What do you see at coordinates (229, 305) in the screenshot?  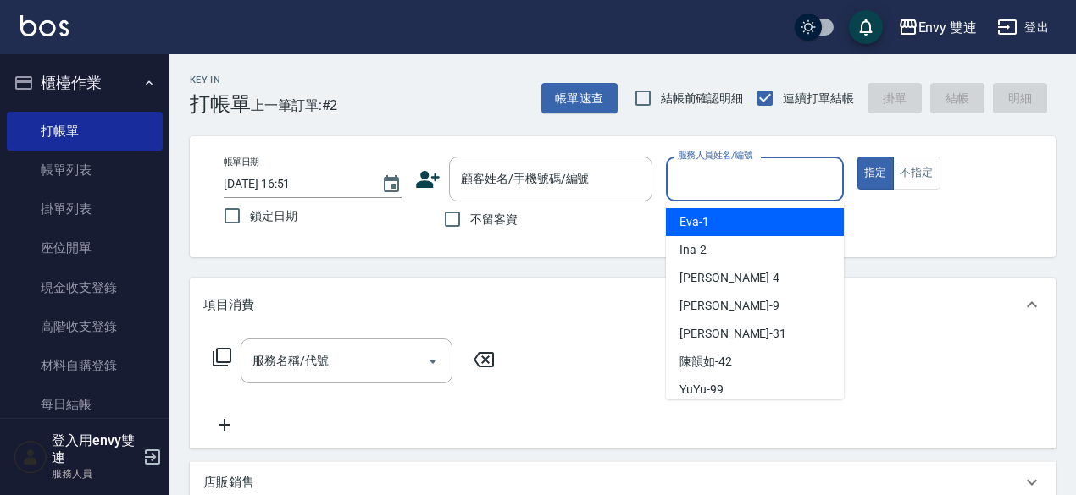 I see `p: 項目消費` at bounding box center [229, 305].